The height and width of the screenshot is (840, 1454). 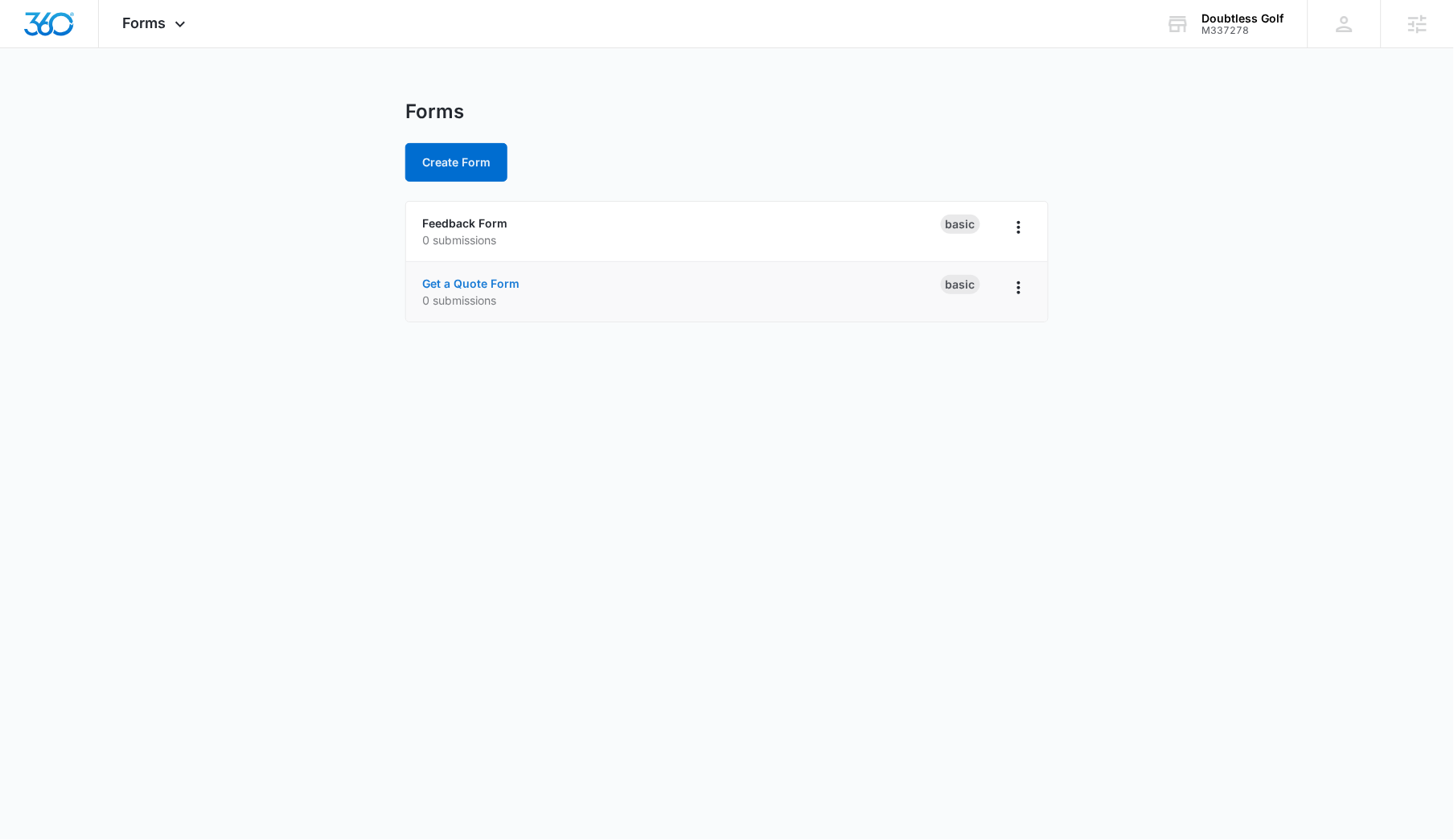 I want to click on h1: Forms, so click(x=434, y=112).